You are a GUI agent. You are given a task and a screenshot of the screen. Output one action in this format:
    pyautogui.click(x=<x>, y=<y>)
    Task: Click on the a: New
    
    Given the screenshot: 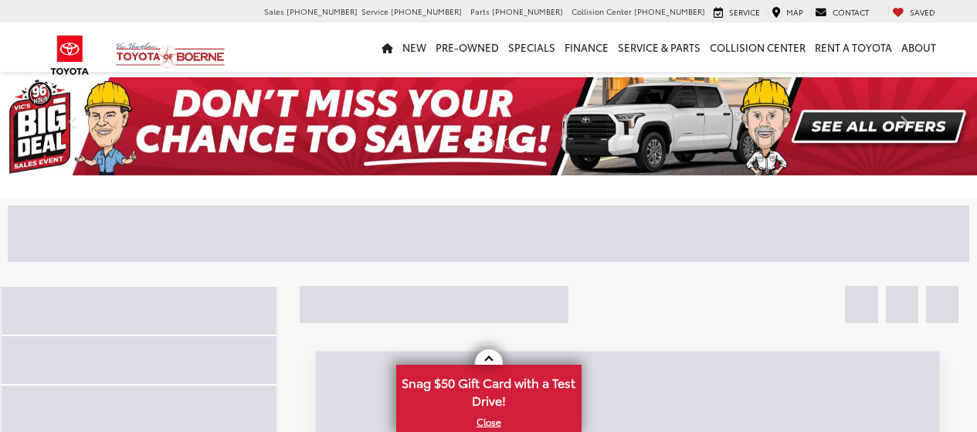 What is the action you would take?
    pyautogui.click(x=414, y=47)
    